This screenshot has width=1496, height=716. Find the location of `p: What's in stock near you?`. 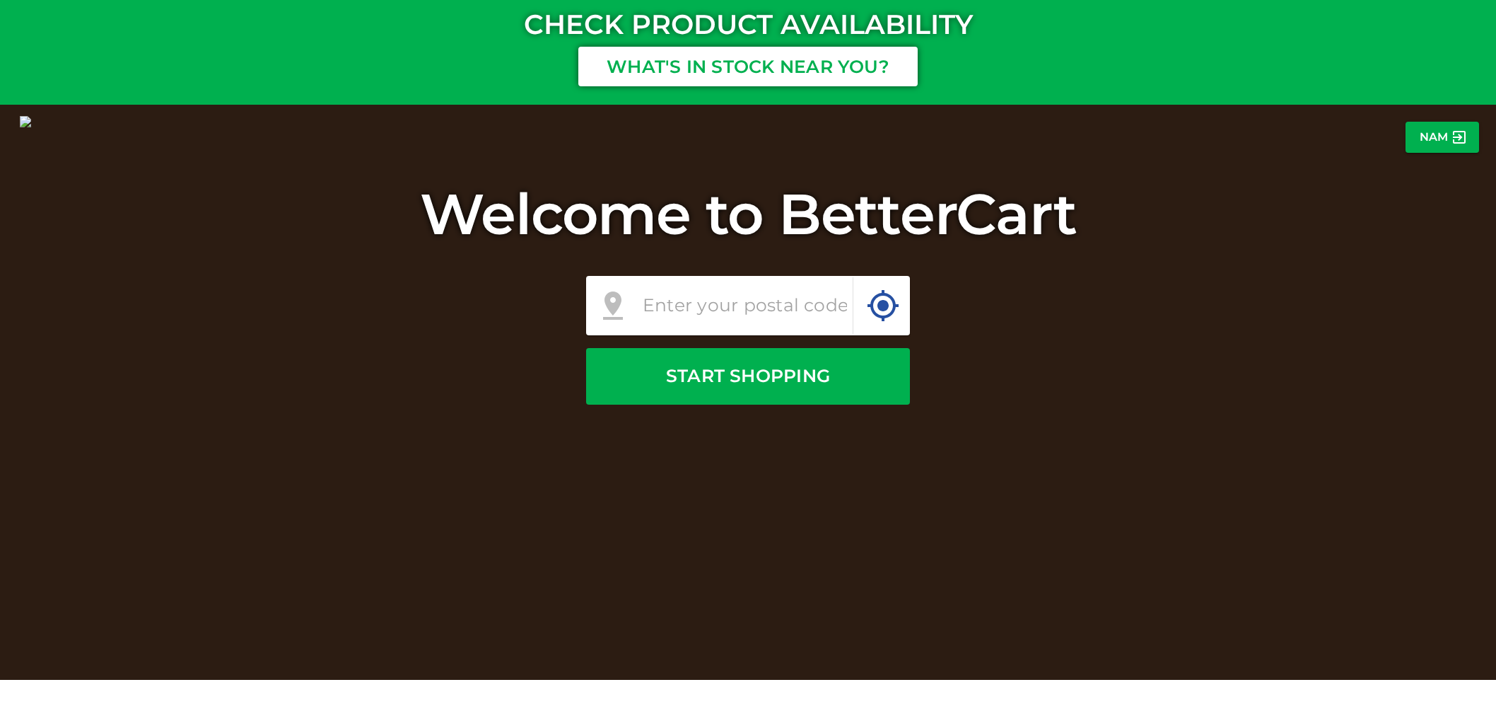

p: What's in stock near you? is located at coordinates (748, 67).